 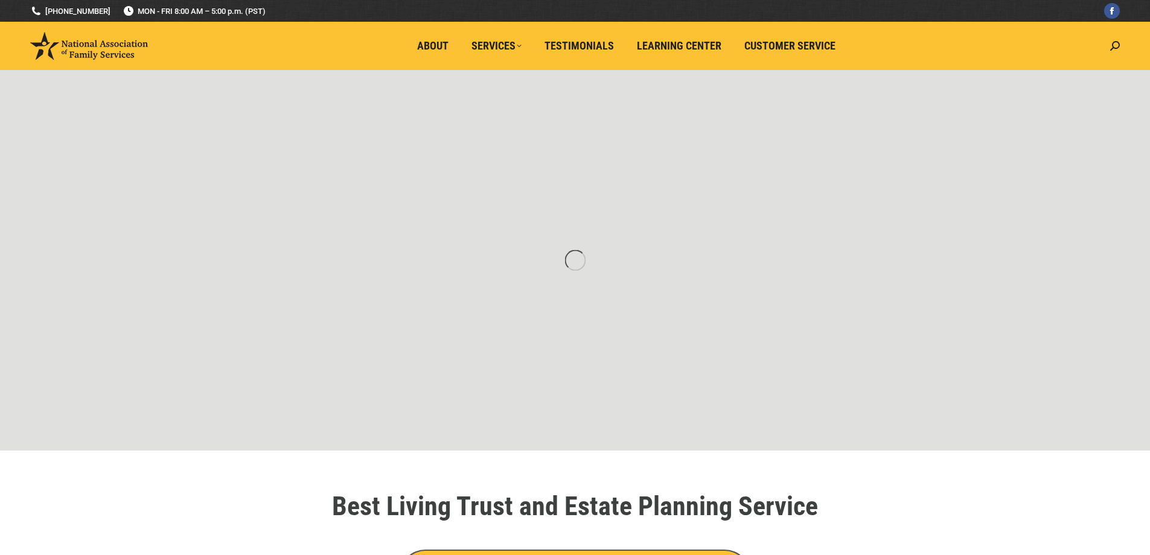 I want to click on span: Testimonials, so click(x=579, y=46).